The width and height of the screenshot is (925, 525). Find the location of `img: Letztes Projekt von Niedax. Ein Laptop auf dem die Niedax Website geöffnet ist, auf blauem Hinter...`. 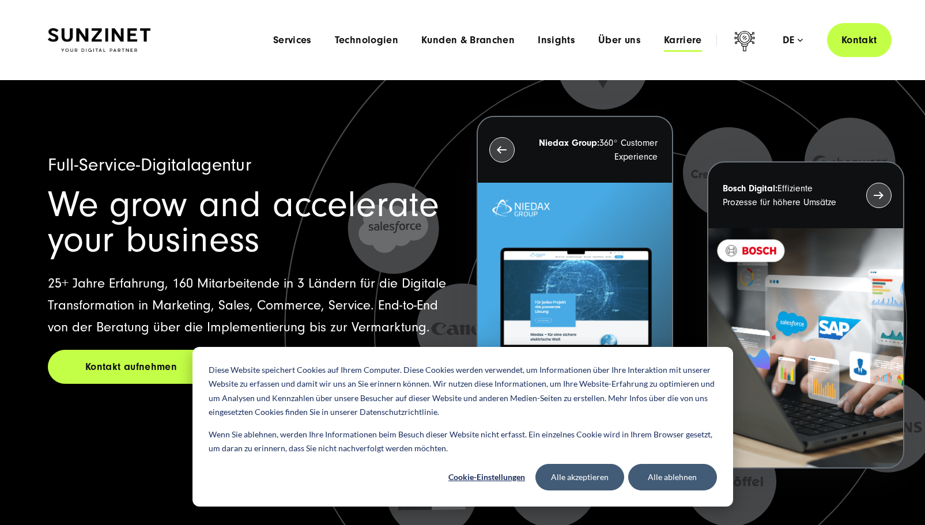

img: Letztes Projekt von Niedax. Ein Laptop auf dem die Niedax Website geöffnet ist, auf blauem Hinter... is located at coordinates (574, 302).